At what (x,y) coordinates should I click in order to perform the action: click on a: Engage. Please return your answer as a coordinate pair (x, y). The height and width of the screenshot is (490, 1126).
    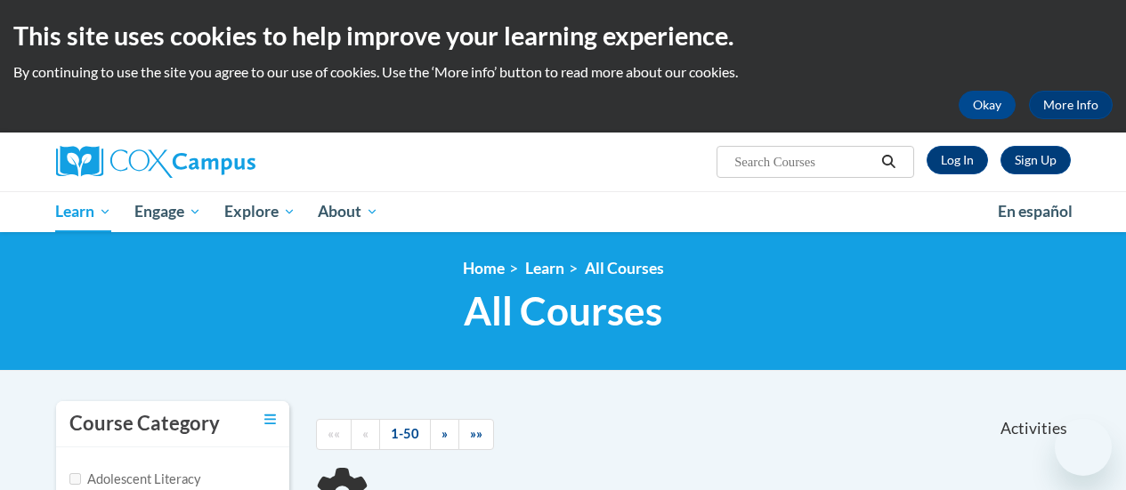
    Looking at the image, I should click on (167, 212).